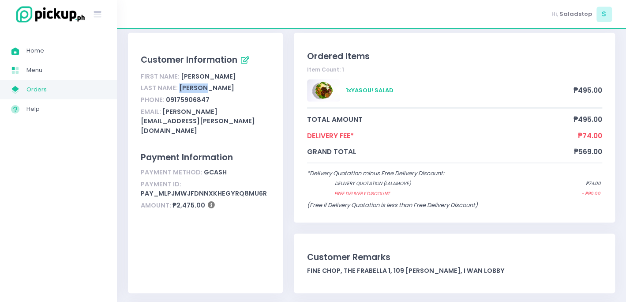  I want to click on span: S, so click(604, 14).